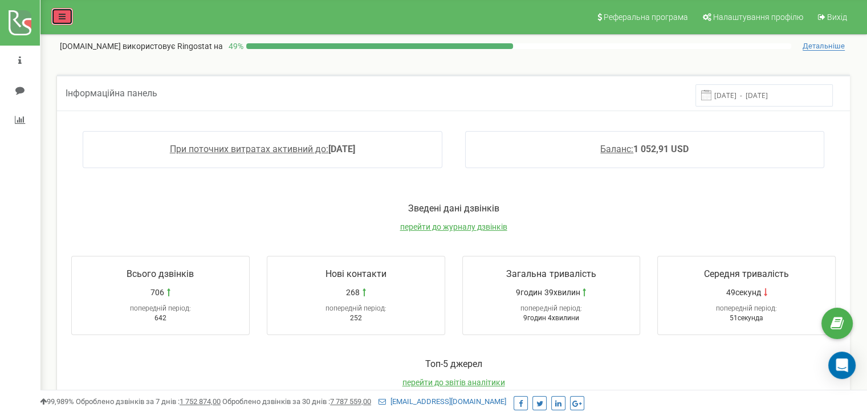 This screenshot has width=867, height=416. I want to click on span: 9годин 4хвилини, so click(551, 318).